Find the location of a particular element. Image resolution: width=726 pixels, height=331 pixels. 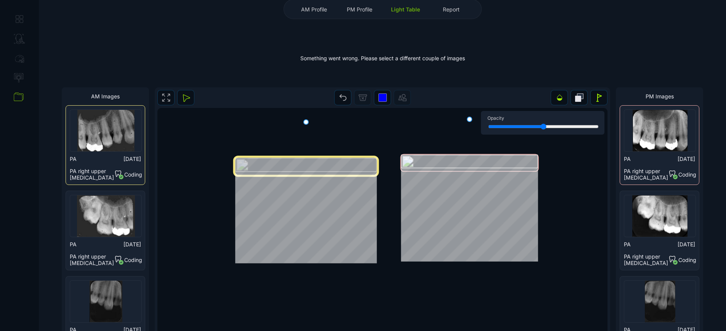

span: Report is located at coordinates (451, 9).